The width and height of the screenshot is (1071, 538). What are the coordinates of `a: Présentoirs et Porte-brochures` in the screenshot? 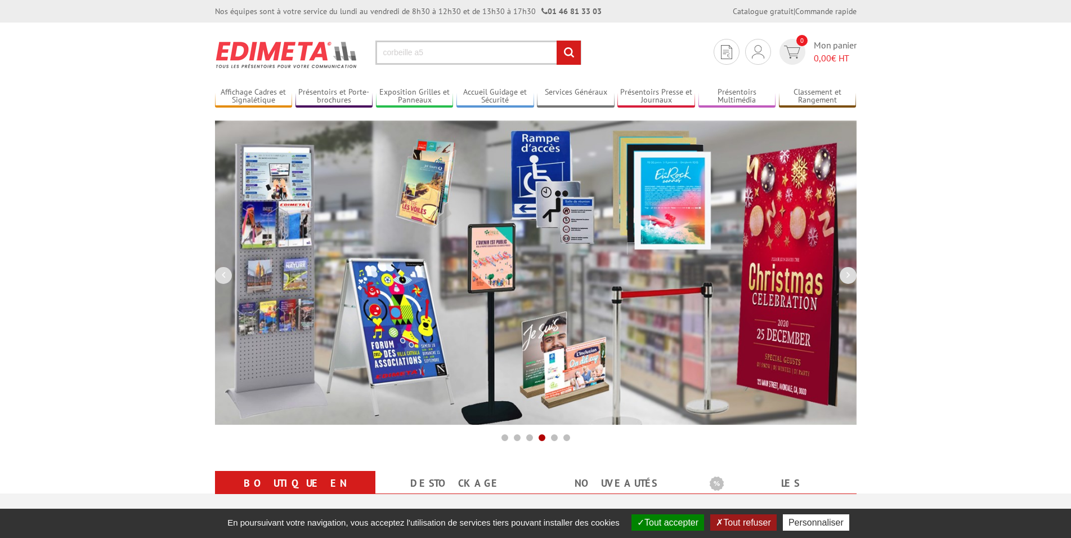 It's located at (334, 96).